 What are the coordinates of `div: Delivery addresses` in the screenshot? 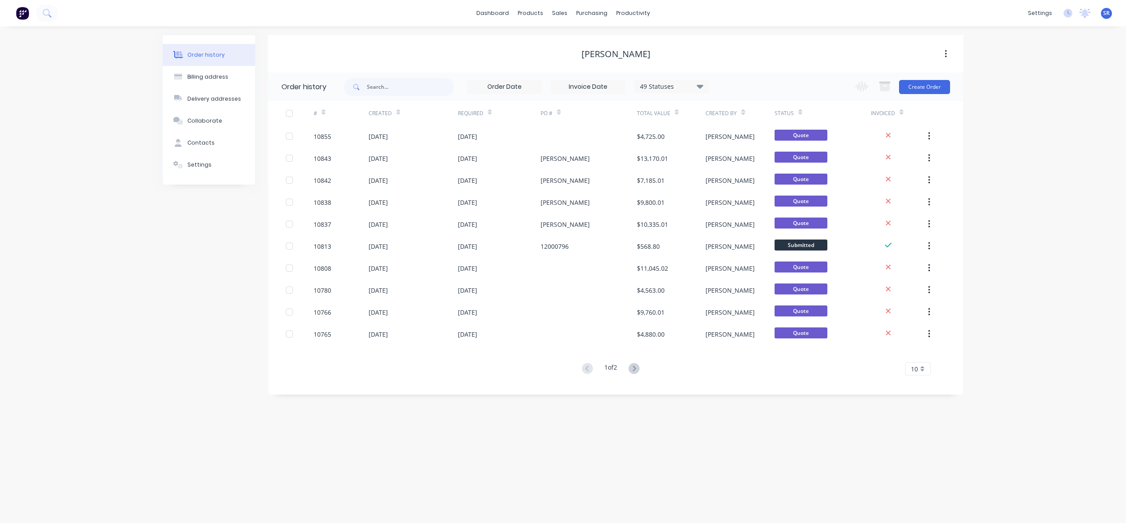 It's located at (214, 99).